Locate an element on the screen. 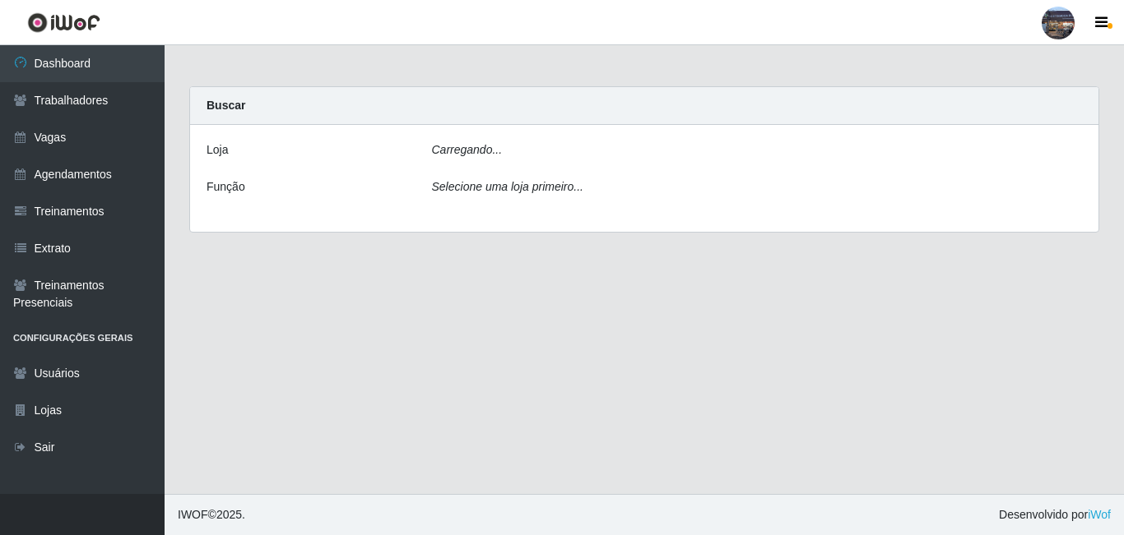 Image resolution: width=1124 pixels, height=535 pixels. span: Desenvolvido por is located at coordinates (1055, 515).